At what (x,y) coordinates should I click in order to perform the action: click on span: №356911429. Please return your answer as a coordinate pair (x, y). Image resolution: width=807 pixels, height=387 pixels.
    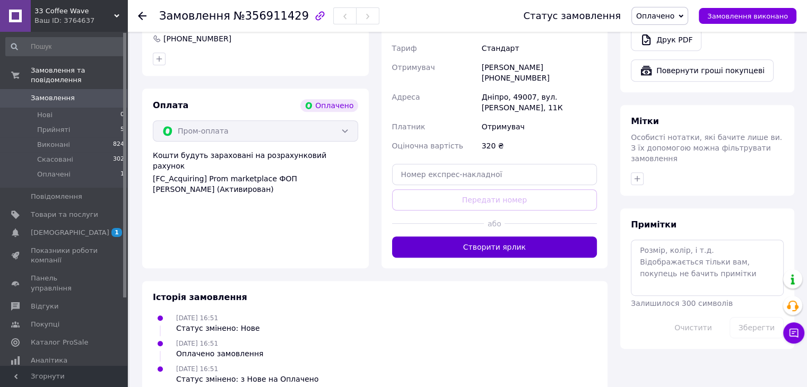
    Looking at the image, I should click on (271, 16).